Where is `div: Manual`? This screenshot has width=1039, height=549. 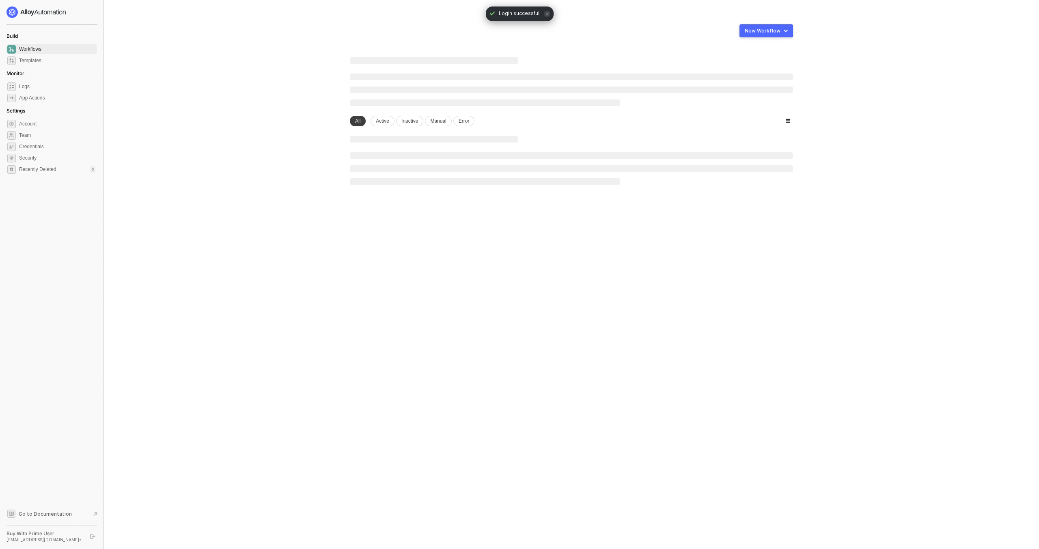 div: Manual is located at coordinates (438, 121).